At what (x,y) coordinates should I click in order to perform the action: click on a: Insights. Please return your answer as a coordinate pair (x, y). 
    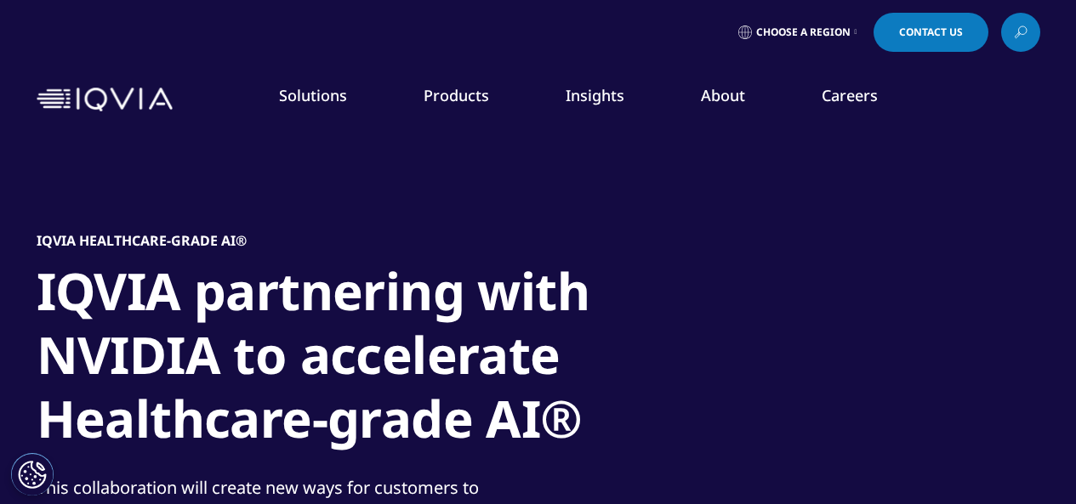
    Looking at the image, I should click on (594, 95).